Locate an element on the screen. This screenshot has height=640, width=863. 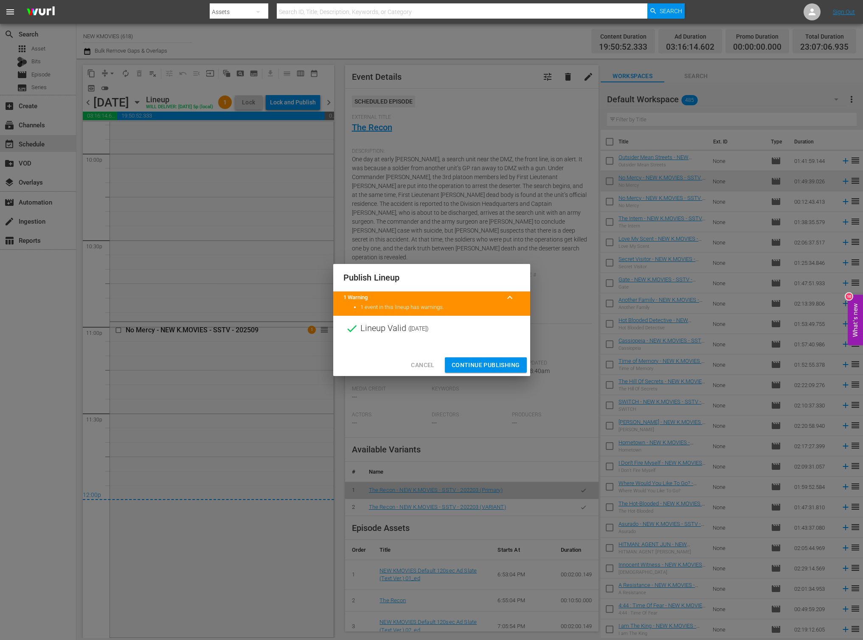
span: Search is located at coordinates (670, 11).